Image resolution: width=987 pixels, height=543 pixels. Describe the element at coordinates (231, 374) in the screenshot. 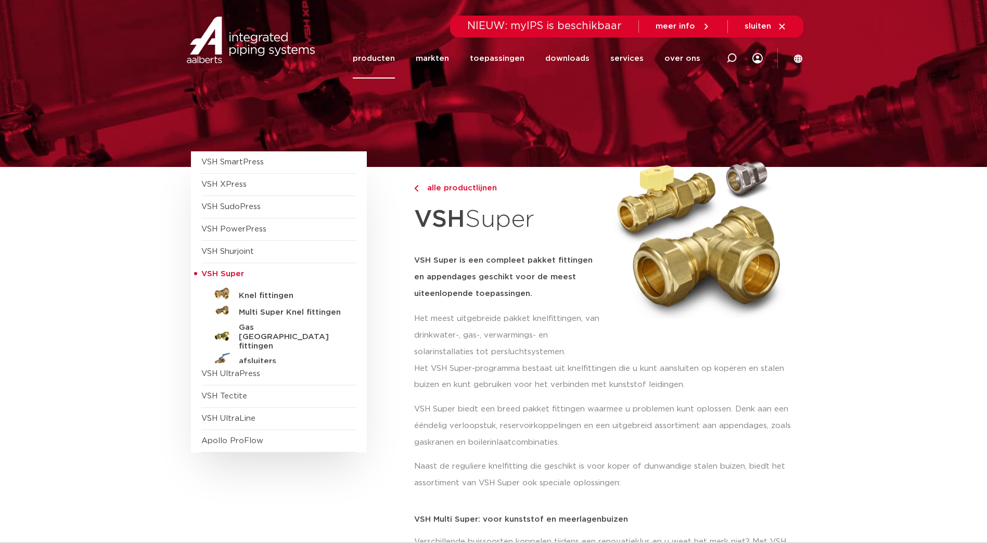

I see `span: VSH UltraPress` at that location.